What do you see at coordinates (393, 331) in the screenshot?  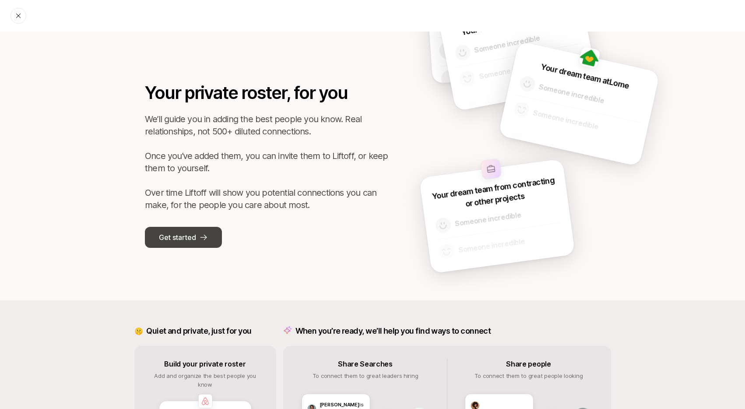 I see `p: When you’re ready, we’ll help you find ways to connect` at bounding box center [393, 331].